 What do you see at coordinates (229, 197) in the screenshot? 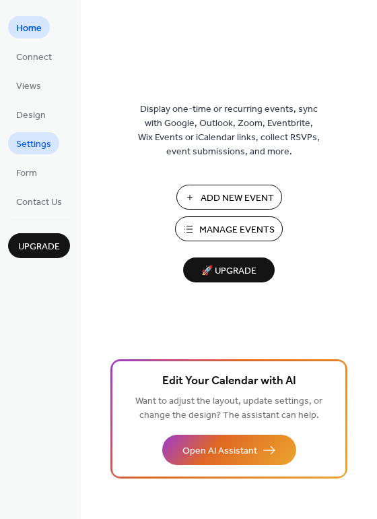
I see `button: Add New Event` at bounding box center [229, 197].